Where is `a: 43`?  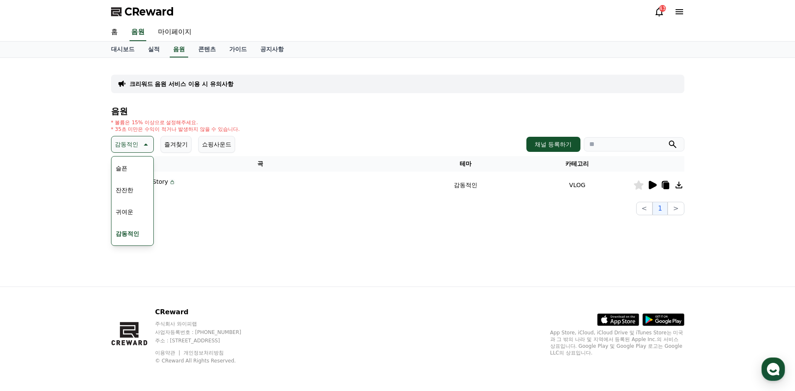 a: 43 is located at coordinates (659, 12).